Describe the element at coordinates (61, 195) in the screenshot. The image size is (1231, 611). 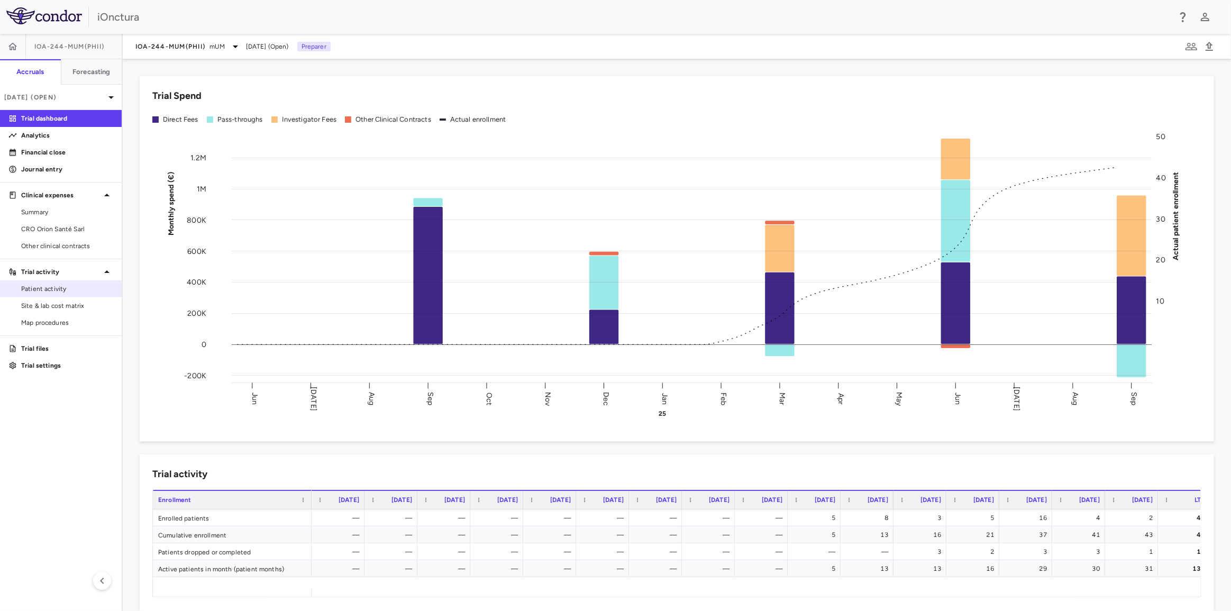
I see `p: Clinical expenses` at that location.